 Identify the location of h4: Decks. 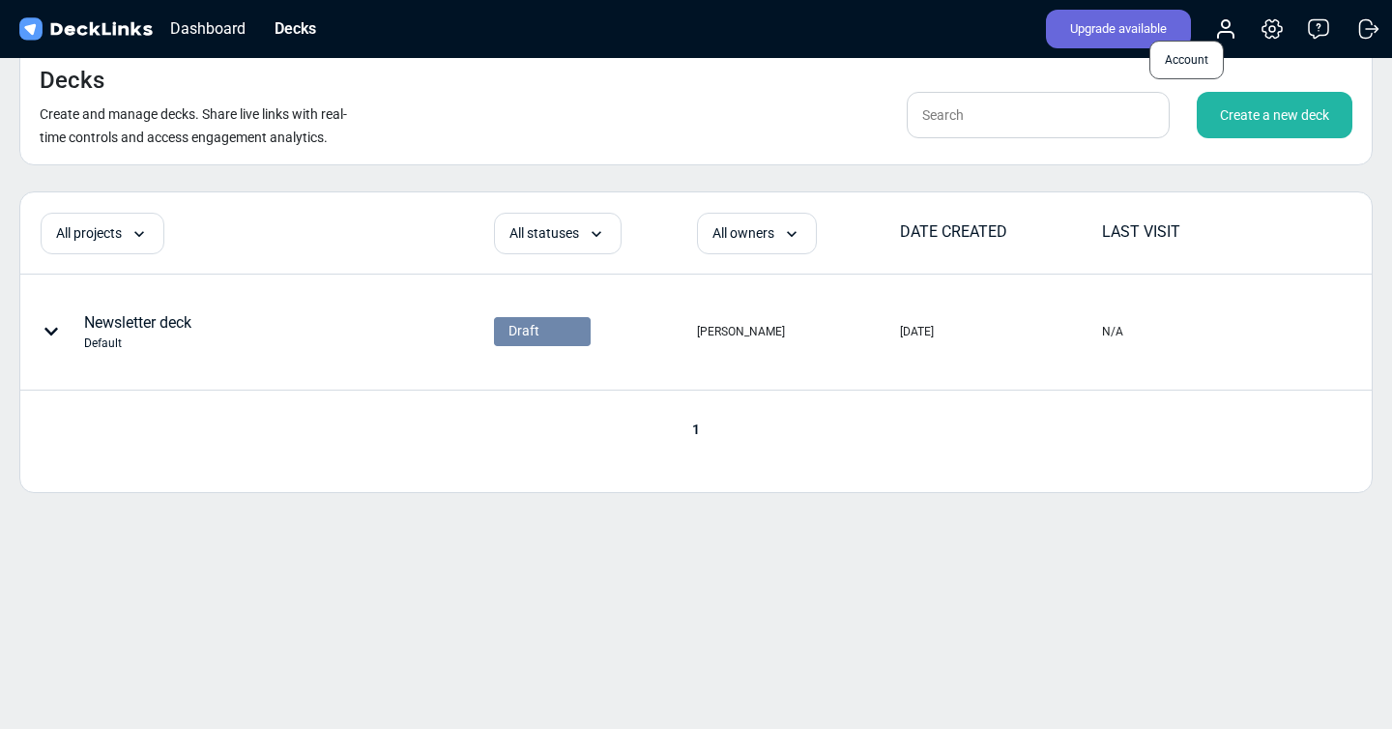
(72, 80).